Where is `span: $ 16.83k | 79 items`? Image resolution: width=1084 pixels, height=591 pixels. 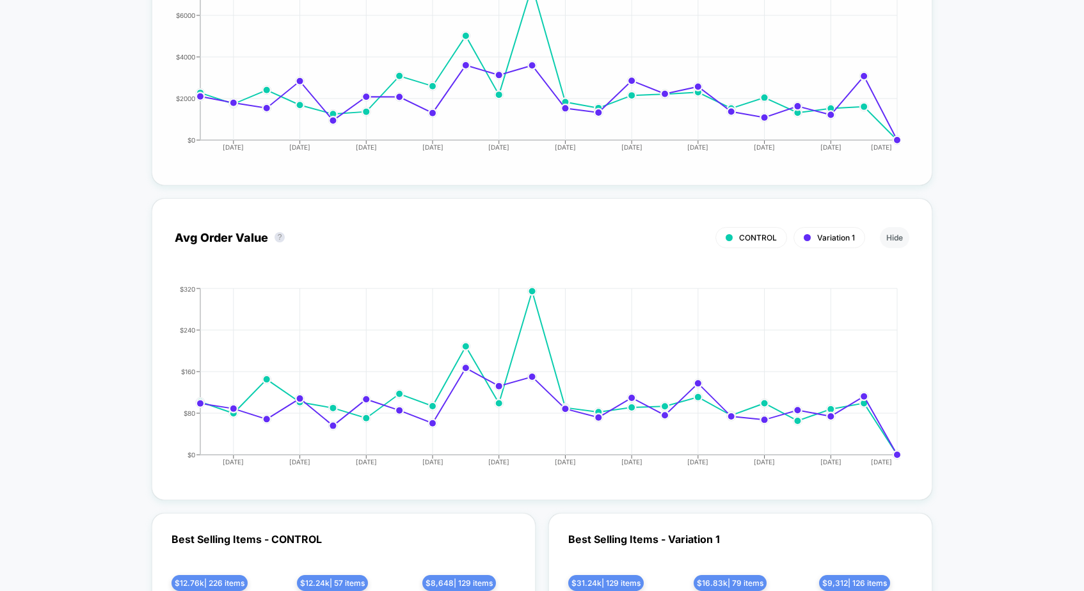 span: $ 16.83k | 79 items is located at coordinates (730, 583).